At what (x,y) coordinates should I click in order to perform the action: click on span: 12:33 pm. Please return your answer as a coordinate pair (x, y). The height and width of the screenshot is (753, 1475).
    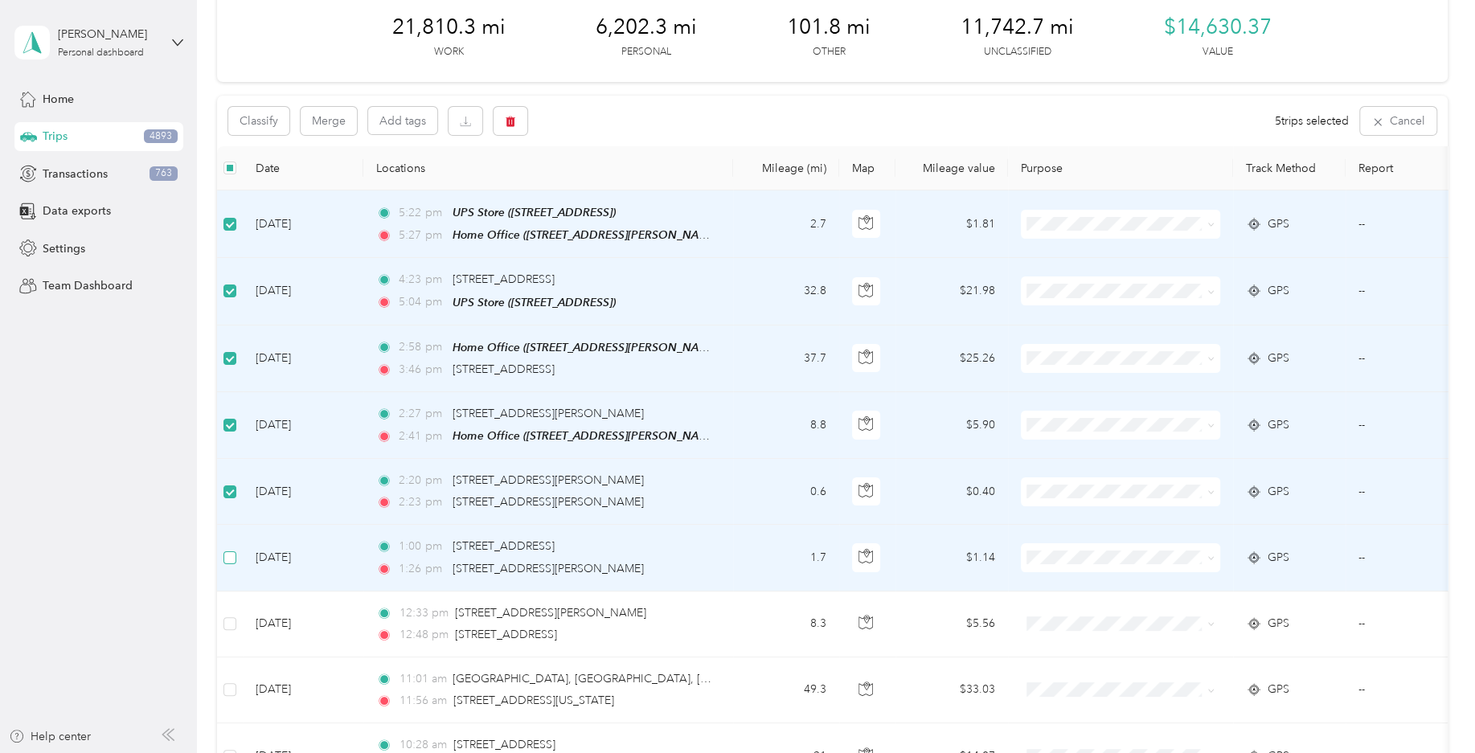
    Looking at the image, I should click on (423, 613).